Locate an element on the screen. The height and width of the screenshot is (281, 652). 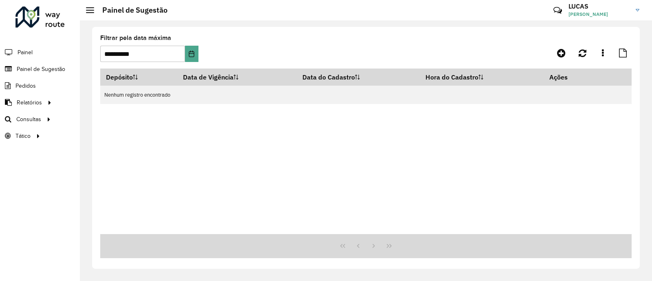
span: Relatórios is located at coordinates (29, 102).